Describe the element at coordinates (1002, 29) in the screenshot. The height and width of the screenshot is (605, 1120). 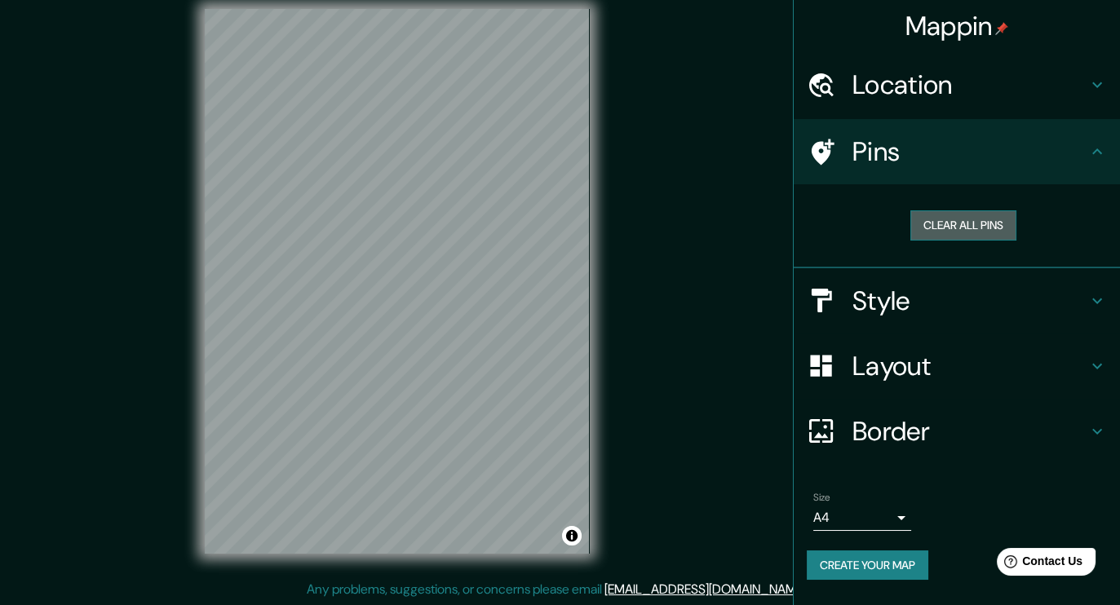
I see `img: pin-icon.png` at that location.